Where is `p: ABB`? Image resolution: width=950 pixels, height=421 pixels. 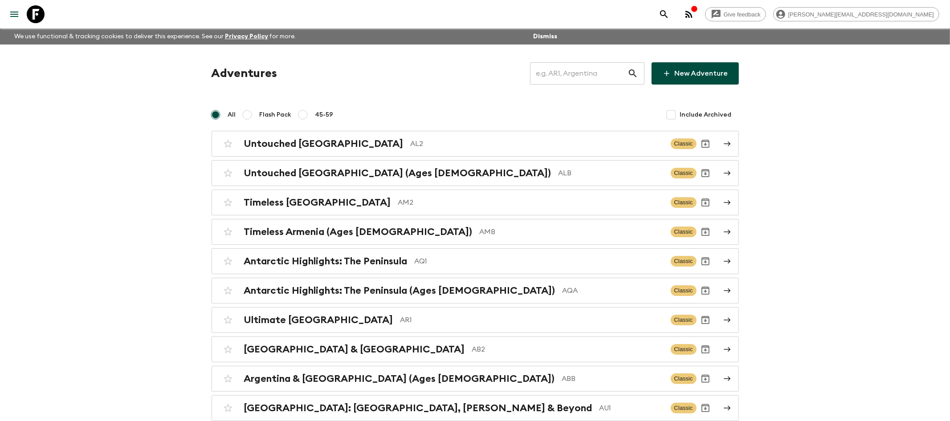 p: ABB is located at coordinates (613, 379).